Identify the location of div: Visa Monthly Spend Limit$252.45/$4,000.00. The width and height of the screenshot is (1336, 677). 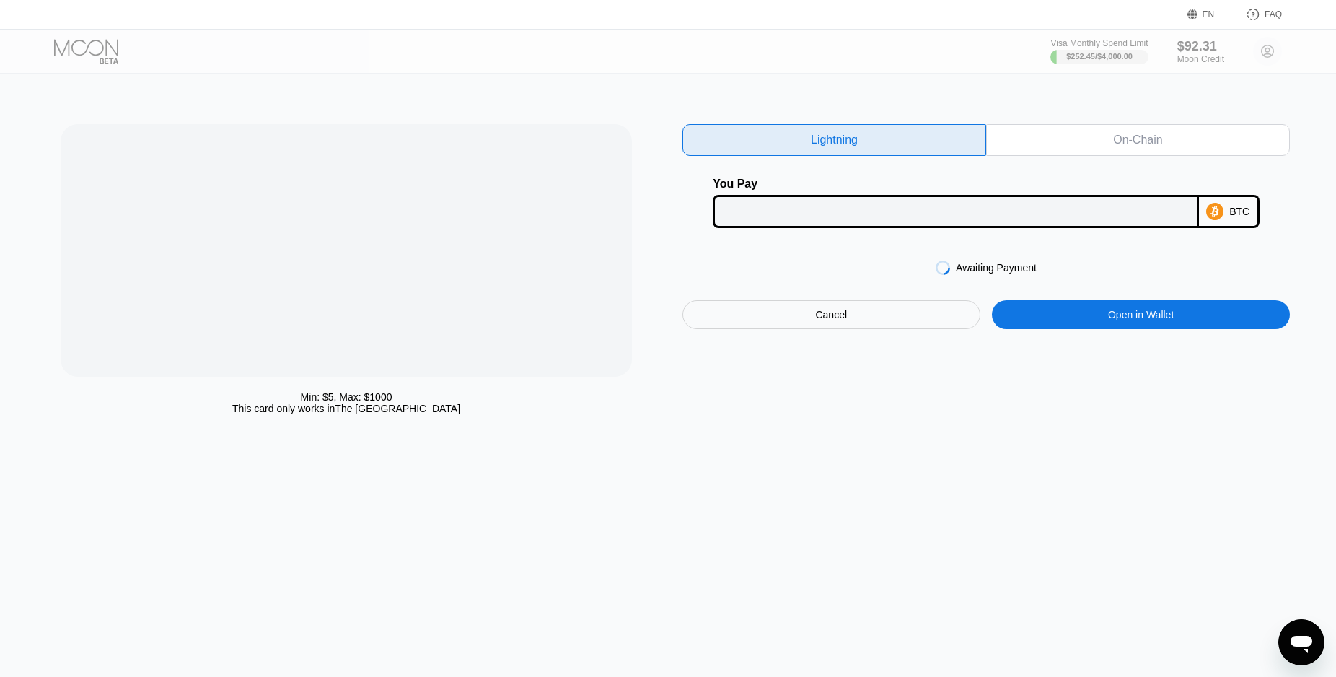
(1099, 51).